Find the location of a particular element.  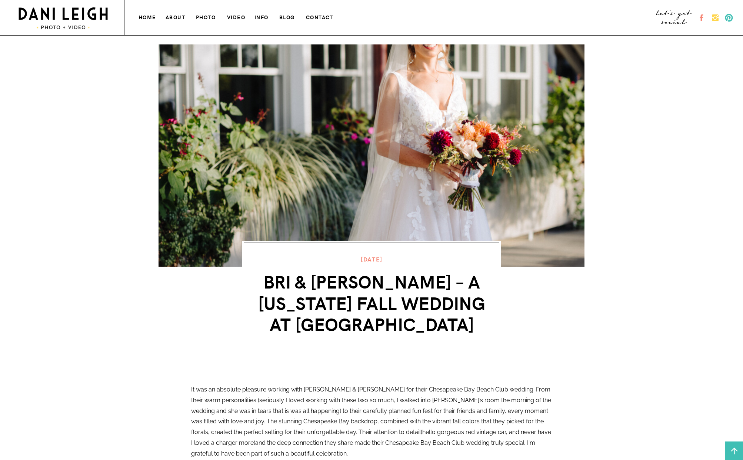

h3: home is located at coordinates (148, 16).